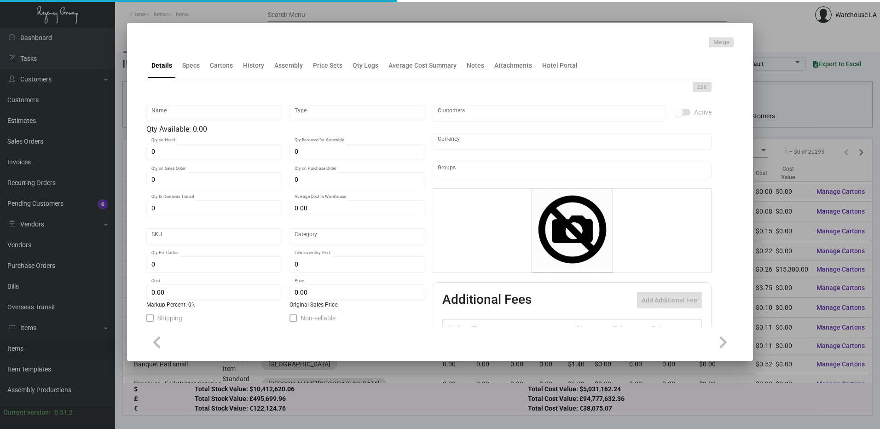 This screenshot has width=880, height=429. What do you see at coordinates (64, 413) in the screenshot?
I see `div: 0.51.2` at bounding box center [64, 413].